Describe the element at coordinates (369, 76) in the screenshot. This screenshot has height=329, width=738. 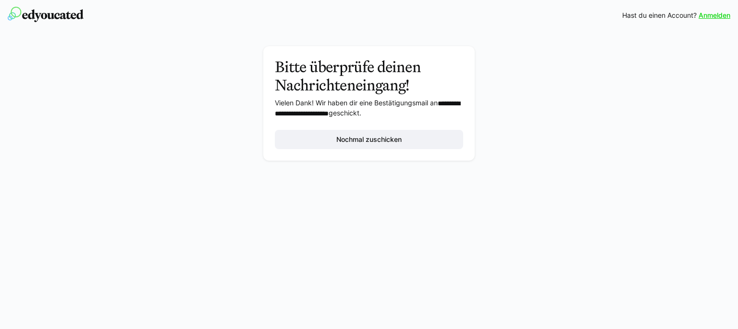
I see `h3: Bitte überprüfe deinen Nachrichteneingang!` at that location.